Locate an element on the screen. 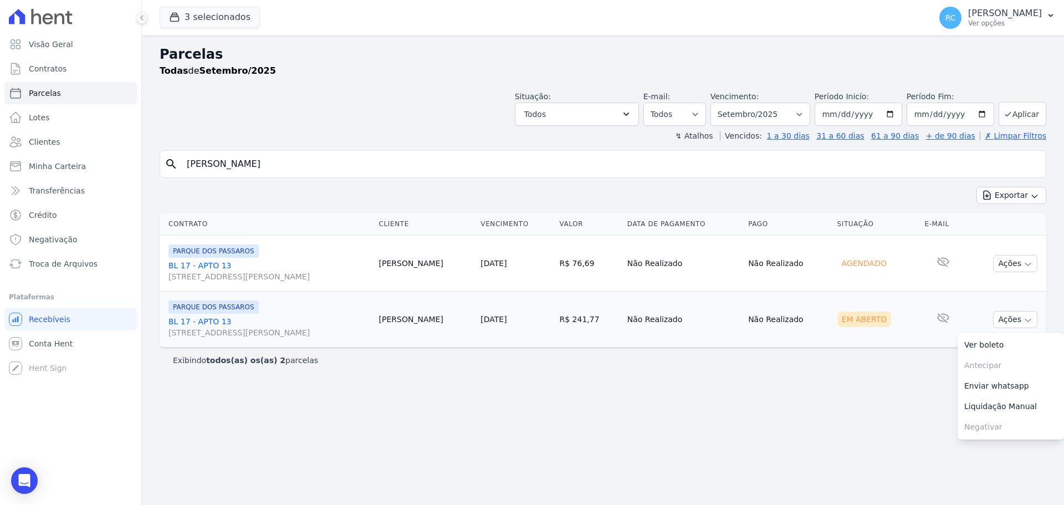 Image resolution: width=1064 pixels, height=505 pixels. p: de is located at coordinates (218, 71).